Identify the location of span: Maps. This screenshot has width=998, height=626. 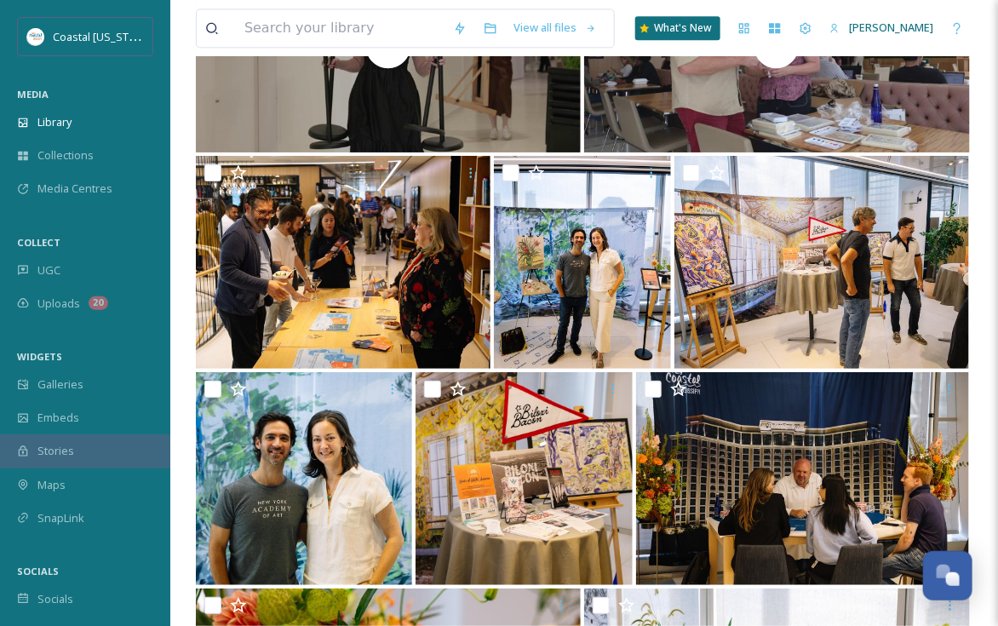
(51, 484).